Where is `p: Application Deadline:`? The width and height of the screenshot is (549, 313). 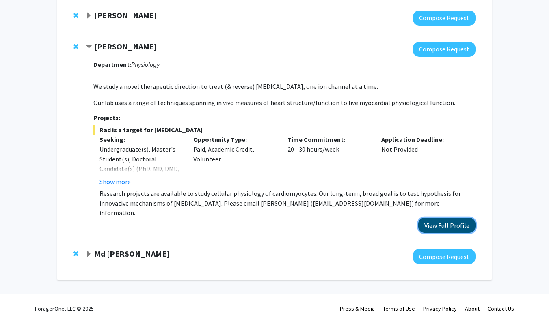
p: Application Deadline: is located at coordinates (422, 140).